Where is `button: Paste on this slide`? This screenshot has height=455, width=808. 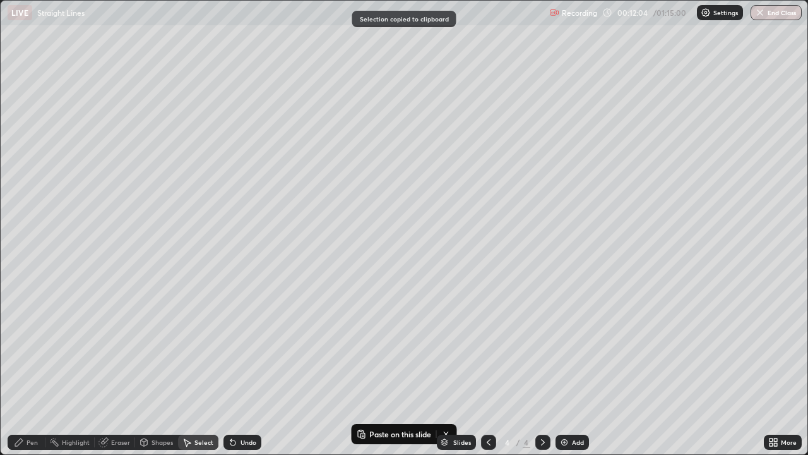 button: Paste on this slide is located at coordinates (394, 434).